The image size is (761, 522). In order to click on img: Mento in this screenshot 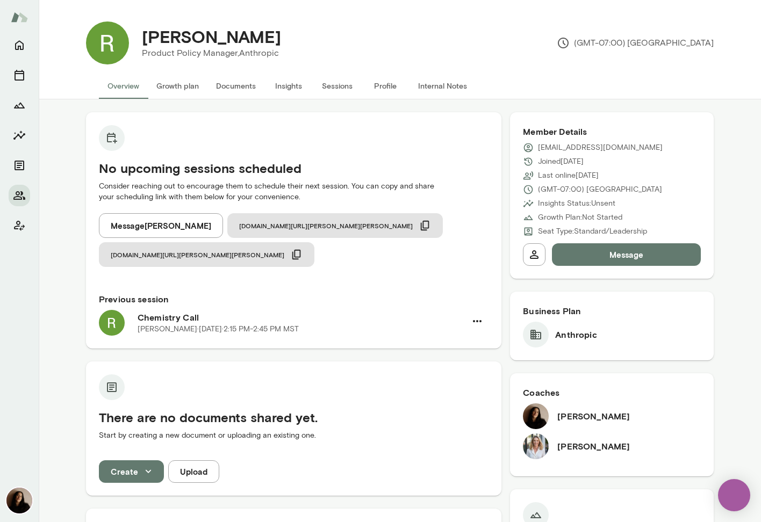, I will do `click(19, 17)`.